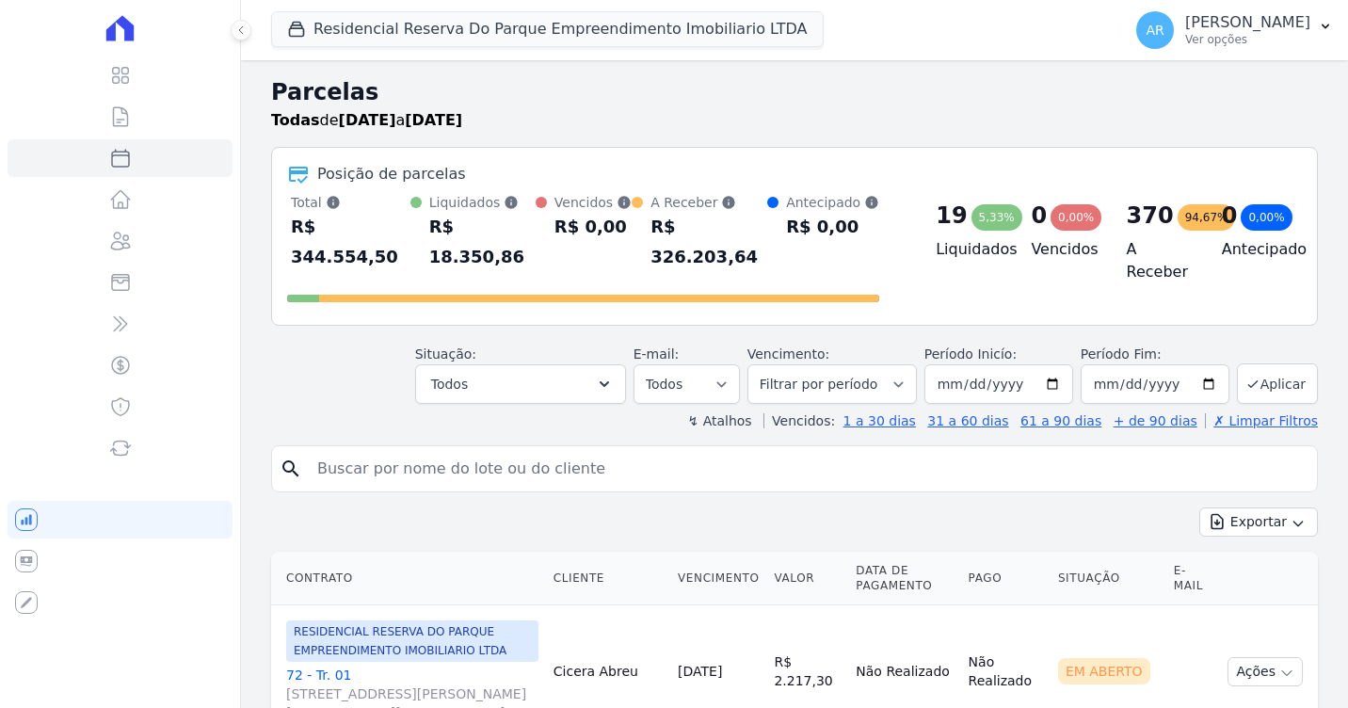  Describe the element at coordinates (409, 578) in the screenshot. I see `th: Contrato` at that location.